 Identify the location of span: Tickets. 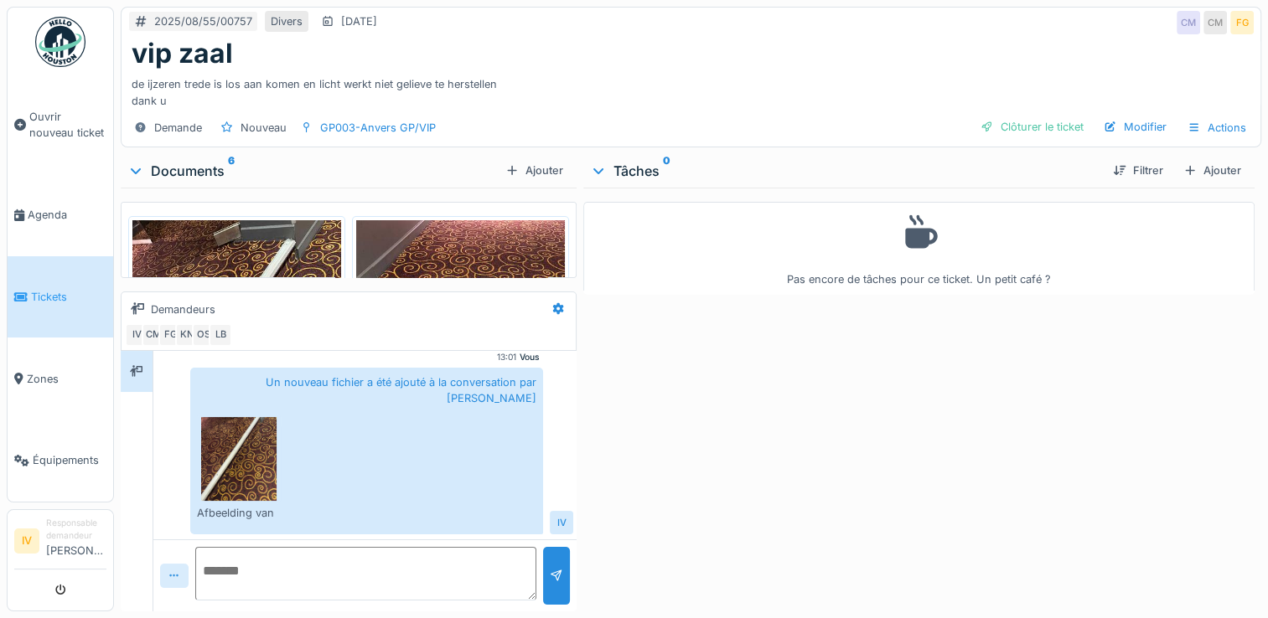
(69, 297).